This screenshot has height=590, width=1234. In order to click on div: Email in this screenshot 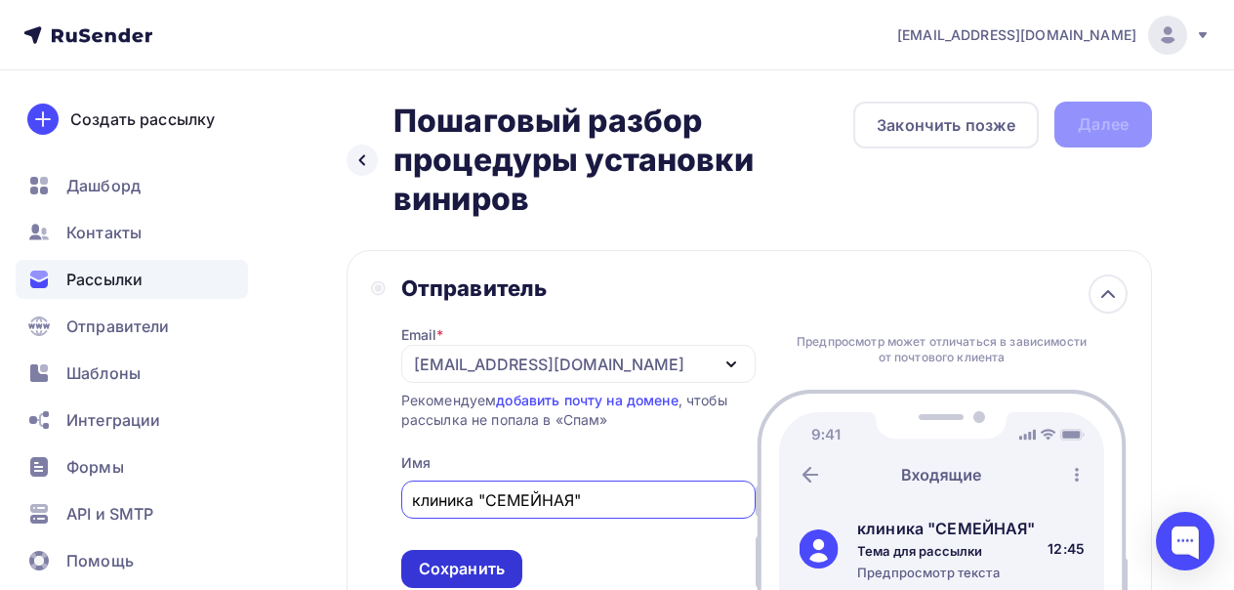, I will do `click(423, 335)`.